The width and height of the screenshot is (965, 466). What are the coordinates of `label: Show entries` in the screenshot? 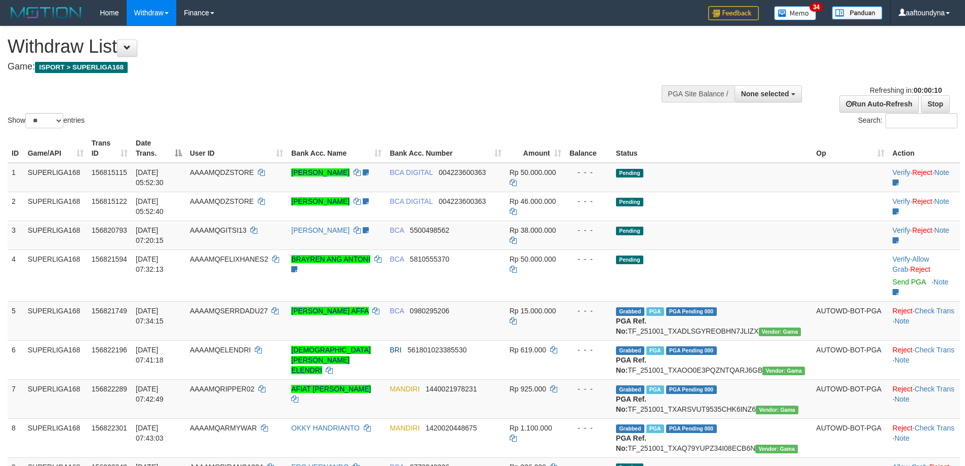 It's located at (46, 121).